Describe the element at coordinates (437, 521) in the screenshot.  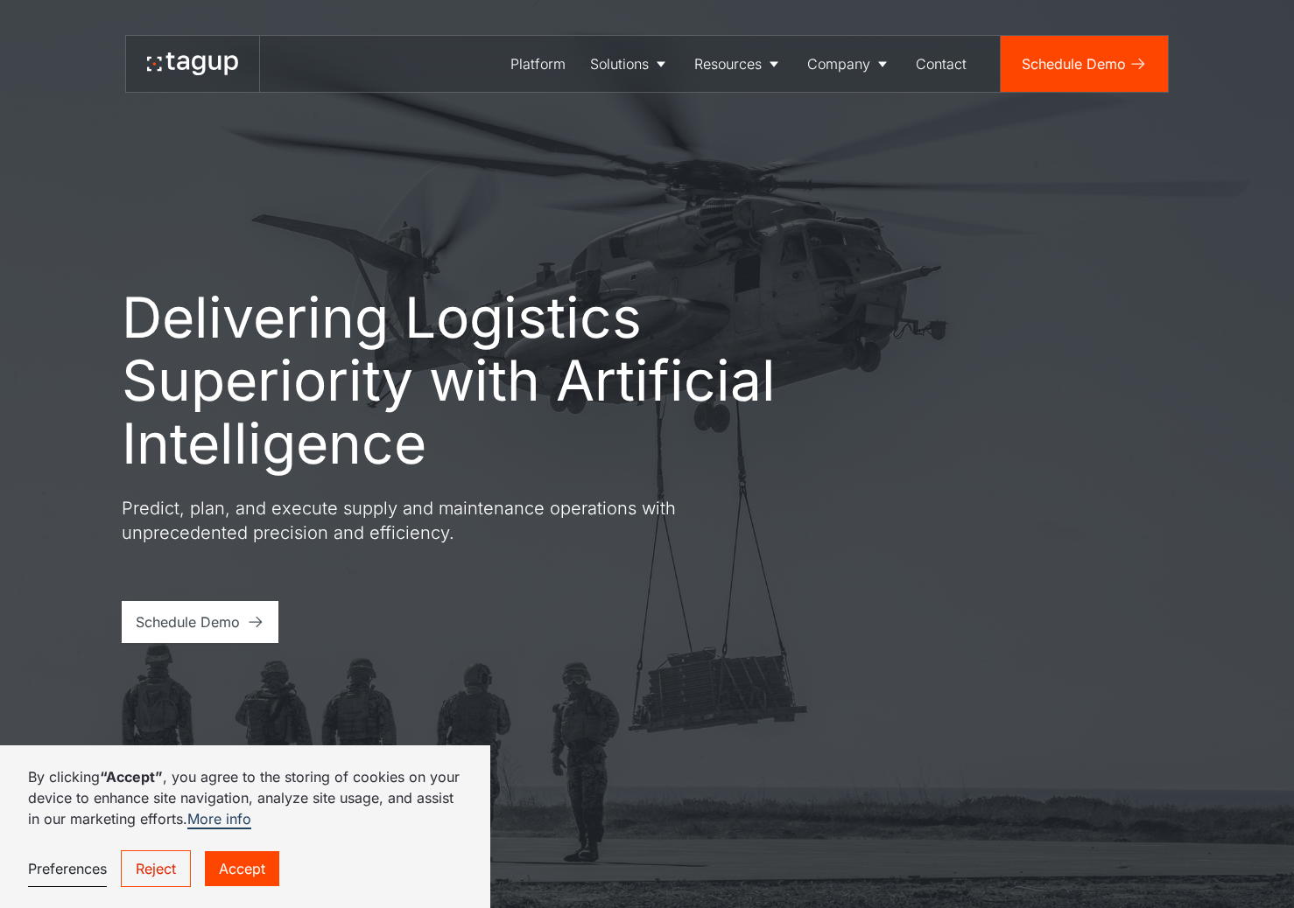
I see `p: Predict, plan, and execute supply and maintenance operations with unprecedented precision and eff...` at that location.